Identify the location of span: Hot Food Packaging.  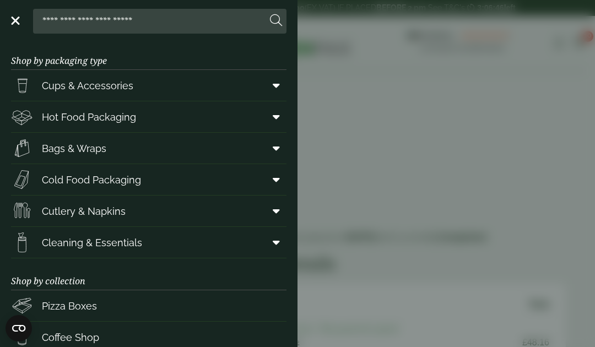
(89, 117).